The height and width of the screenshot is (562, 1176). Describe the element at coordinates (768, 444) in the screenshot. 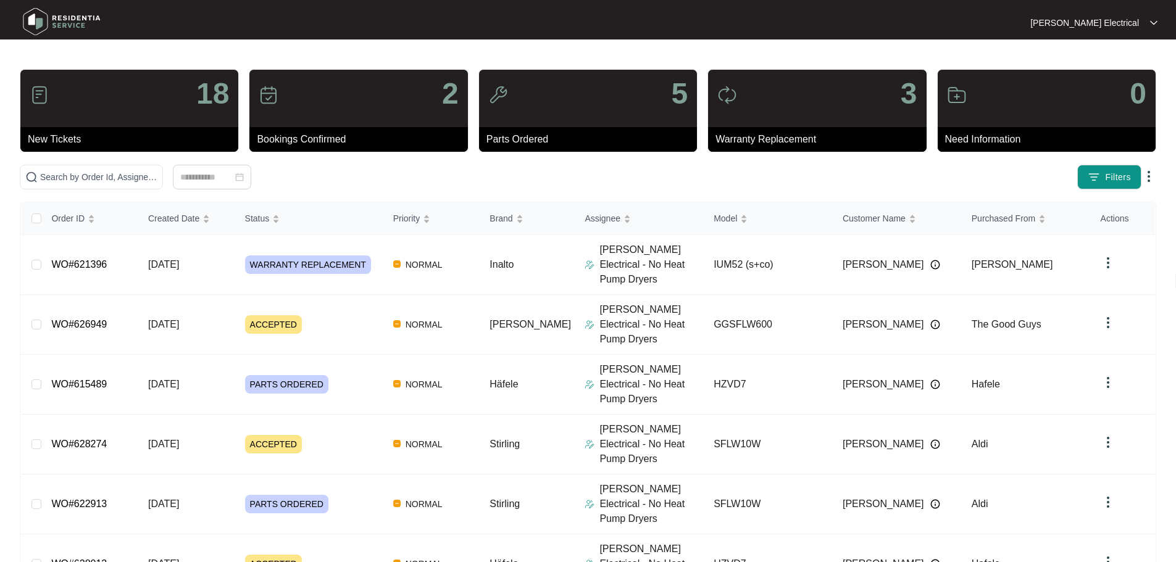

I see `td: SFLW10W` at that location.